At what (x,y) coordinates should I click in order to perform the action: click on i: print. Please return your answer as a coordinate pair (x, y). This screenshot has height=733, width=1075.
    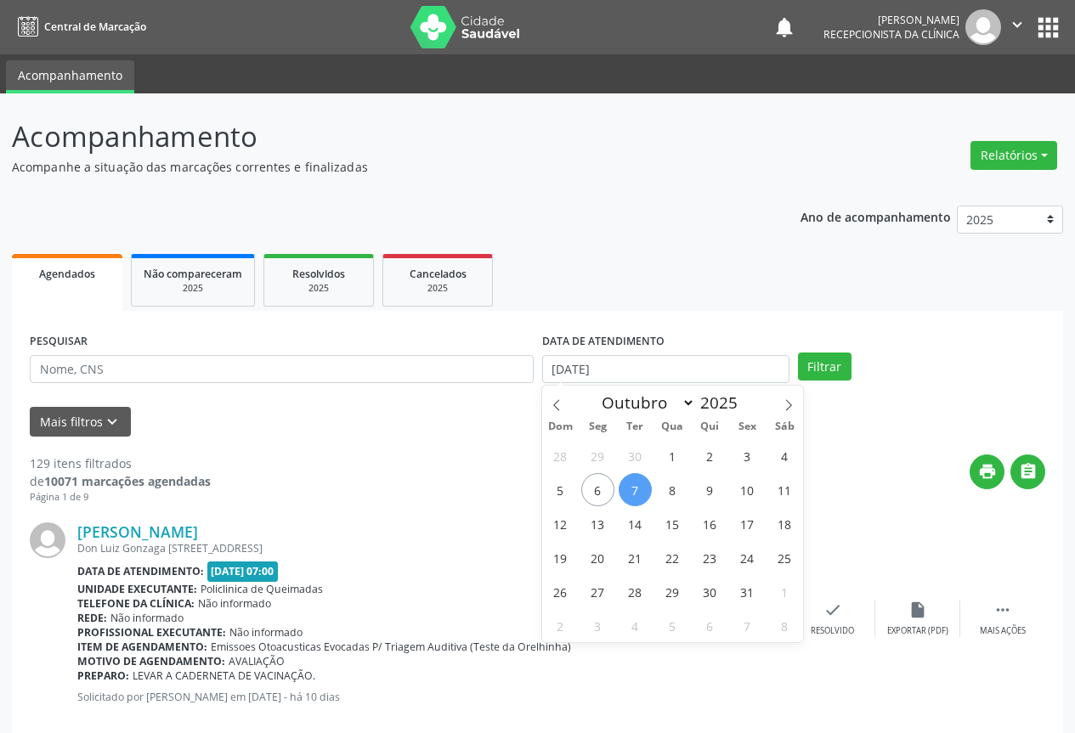
    Looking at the image, I should click on (987, 472).